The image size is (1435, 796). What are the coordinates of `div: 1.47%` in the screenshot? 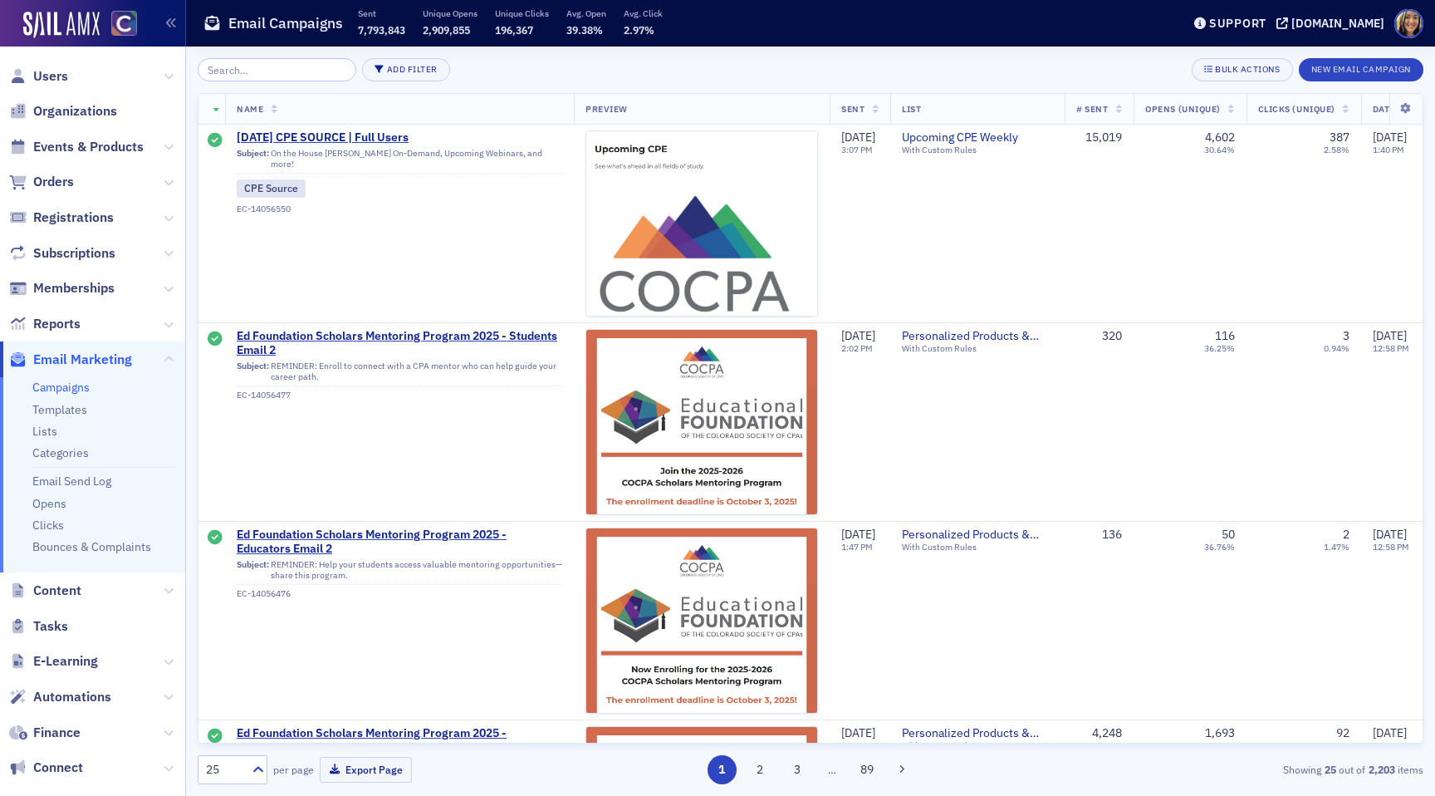 It's located at (1336, 546).